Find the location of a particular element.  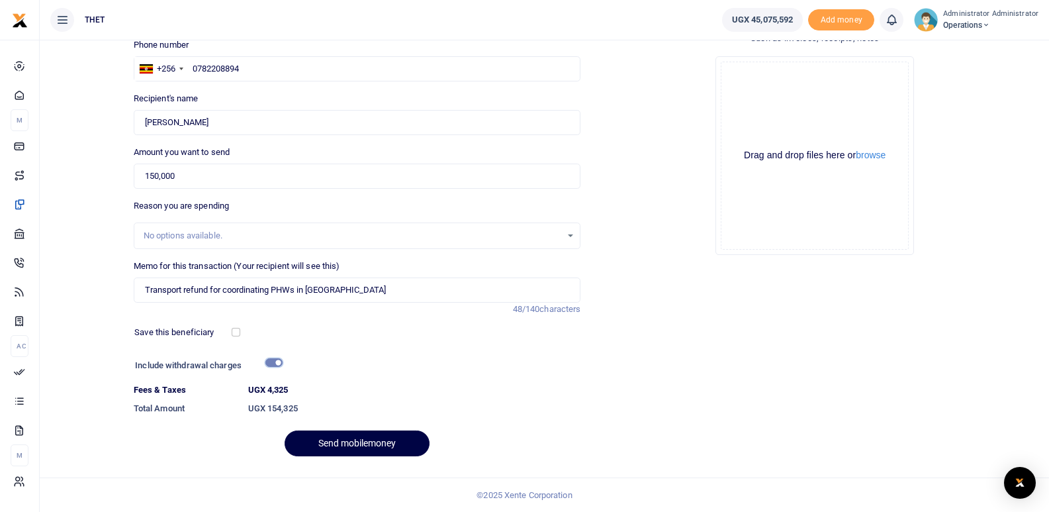

label: Memo for this transaction (Your recipient will see this) is located at coordinates (237, 266).